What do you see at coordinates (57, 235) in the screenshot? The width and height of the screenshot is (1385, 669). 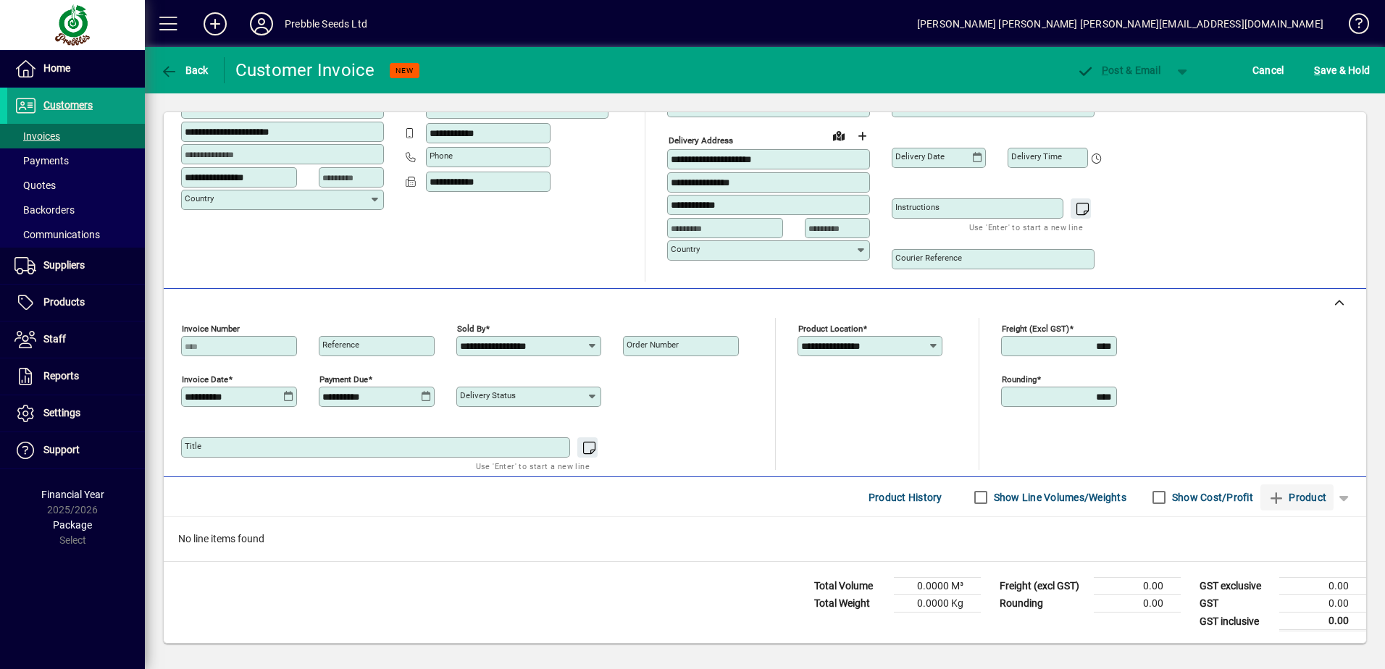 I see `span: Communications` at bounding box center [57, 235].